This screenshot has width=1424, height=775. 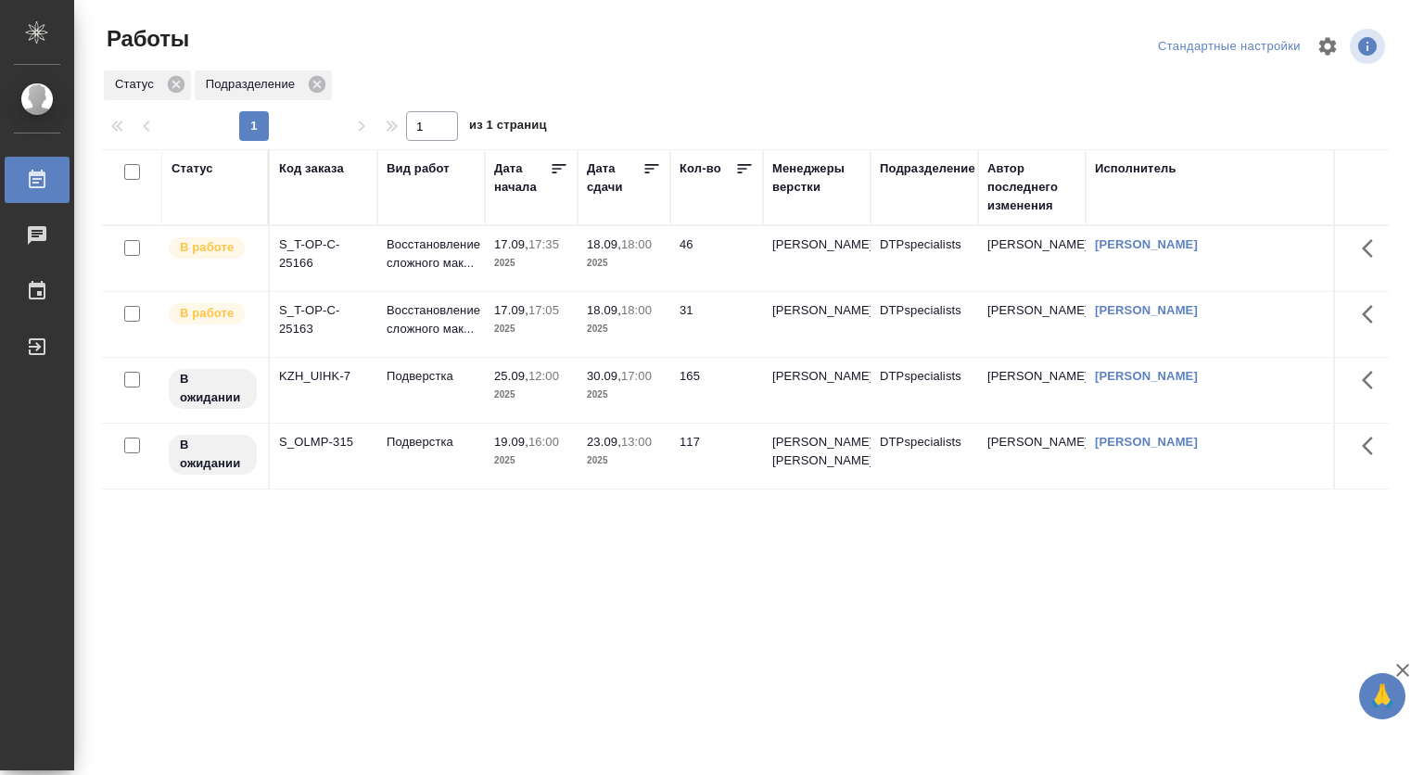 I want to click on div: split button, so click(x=1230, y=46).